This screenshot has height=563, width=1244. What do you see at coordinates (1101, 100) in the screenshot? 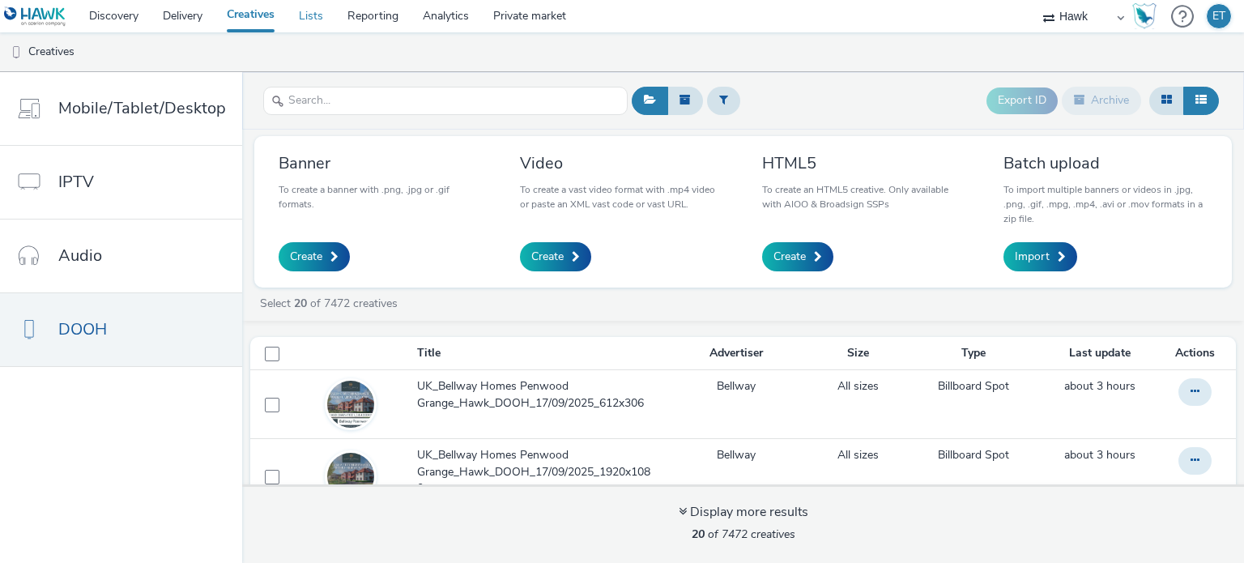
I see `button: Archive` at bounding box center [1101, 100].